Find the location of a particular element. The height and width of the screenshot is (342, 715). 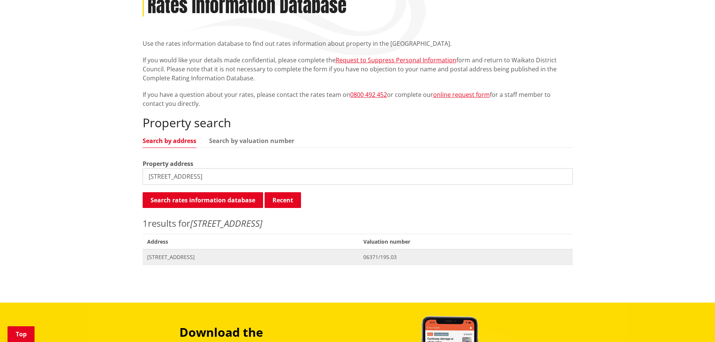

a: online request form is located at coordinates (461, 95).